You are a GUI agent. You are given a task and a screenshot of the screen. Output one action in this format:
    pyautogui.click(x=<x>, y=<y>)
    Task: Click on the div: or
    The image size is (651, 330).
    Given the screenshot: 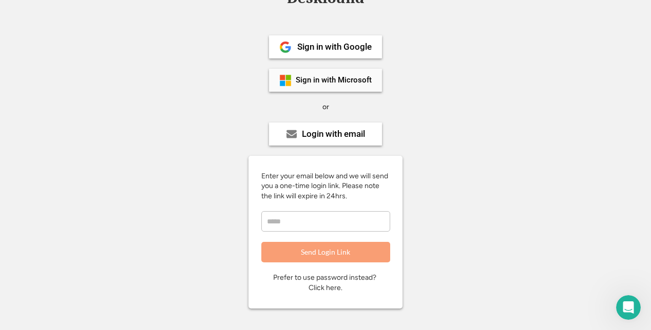 What is the action you would take?
    pyautogui.click(x=325, y=107)
    